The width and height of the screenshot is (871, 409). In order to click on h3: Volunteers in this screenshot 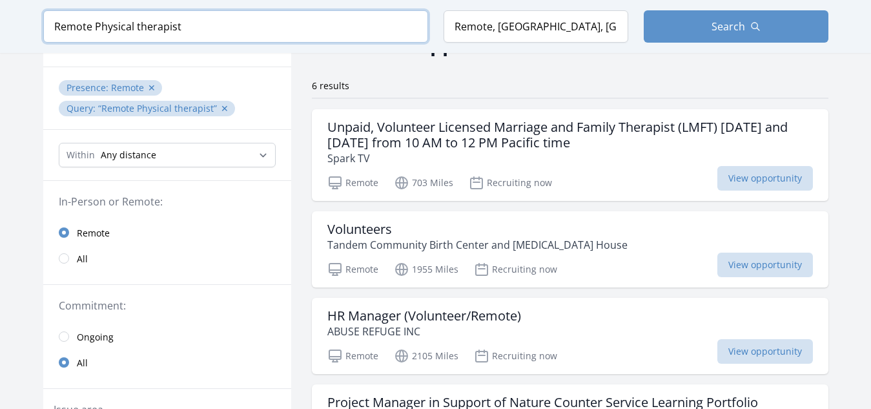, I will do `click(477, 229)`.